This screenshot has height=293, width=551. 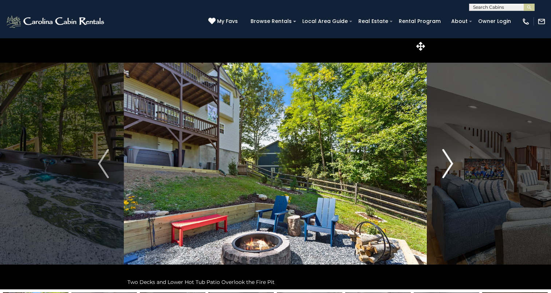 What do you see at coordinates (526, 21) in the screenshot?
I see `img: phone-regular-white.png` at bounding box center [526, 21].